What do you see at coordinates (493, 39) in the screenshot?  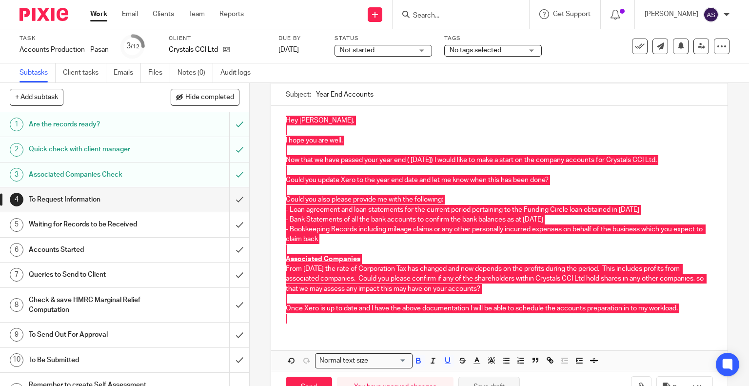 I see `label: Tags` at bounding box center [493, 39].